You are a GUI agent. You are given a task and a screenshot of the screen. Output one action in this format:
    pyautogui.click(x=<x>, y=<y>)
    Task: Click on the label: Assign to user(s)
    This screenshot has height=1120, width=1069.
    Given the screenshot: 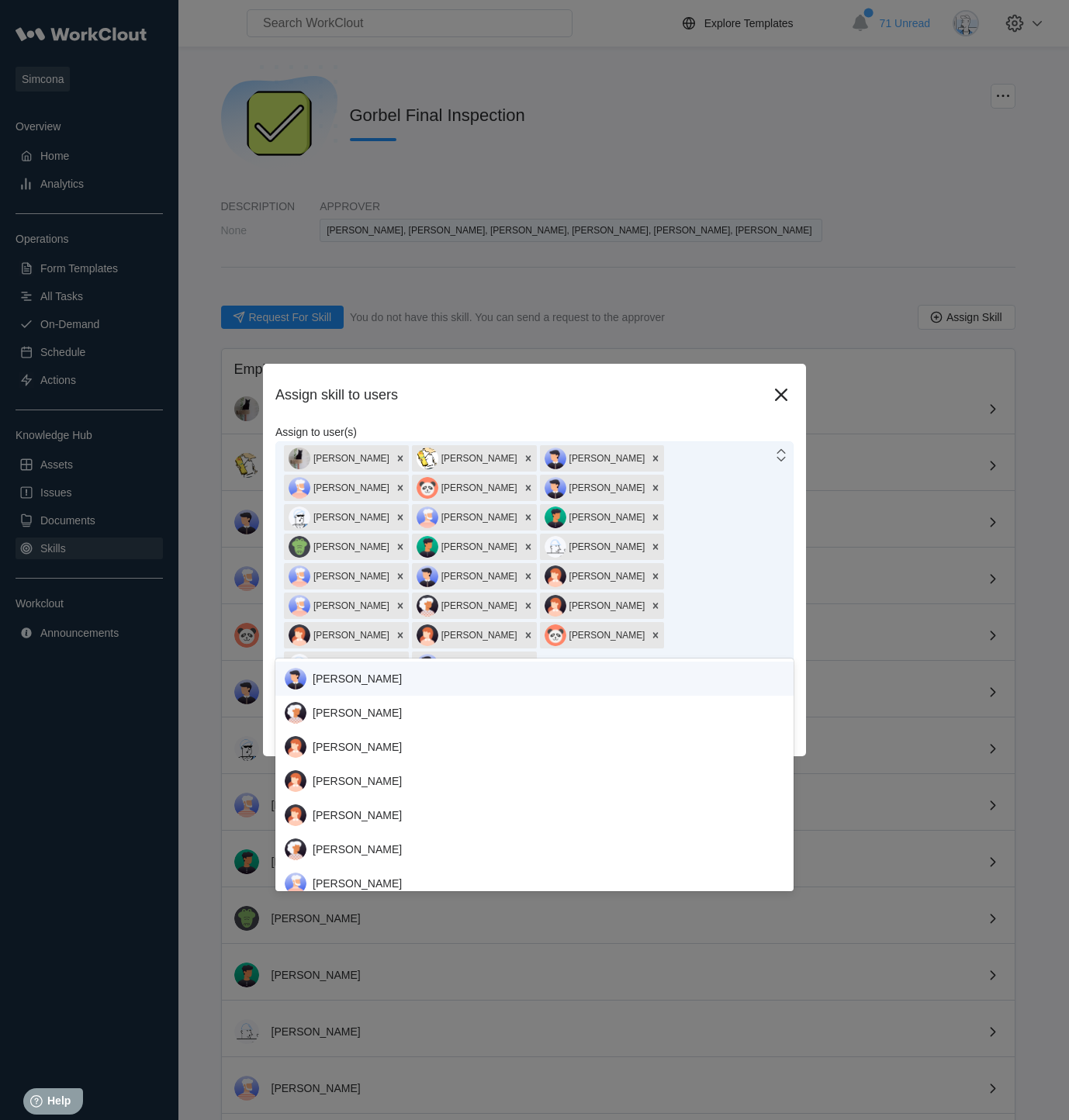 What is the action you would take?
    pyautogui.click(x=534, y=433)
    